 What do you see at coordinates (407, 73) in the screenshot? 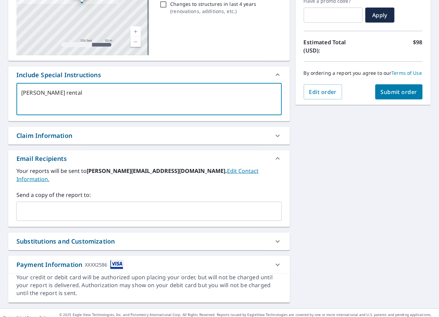
I see `a: Terms of Use` at bounding box center [407, 73].